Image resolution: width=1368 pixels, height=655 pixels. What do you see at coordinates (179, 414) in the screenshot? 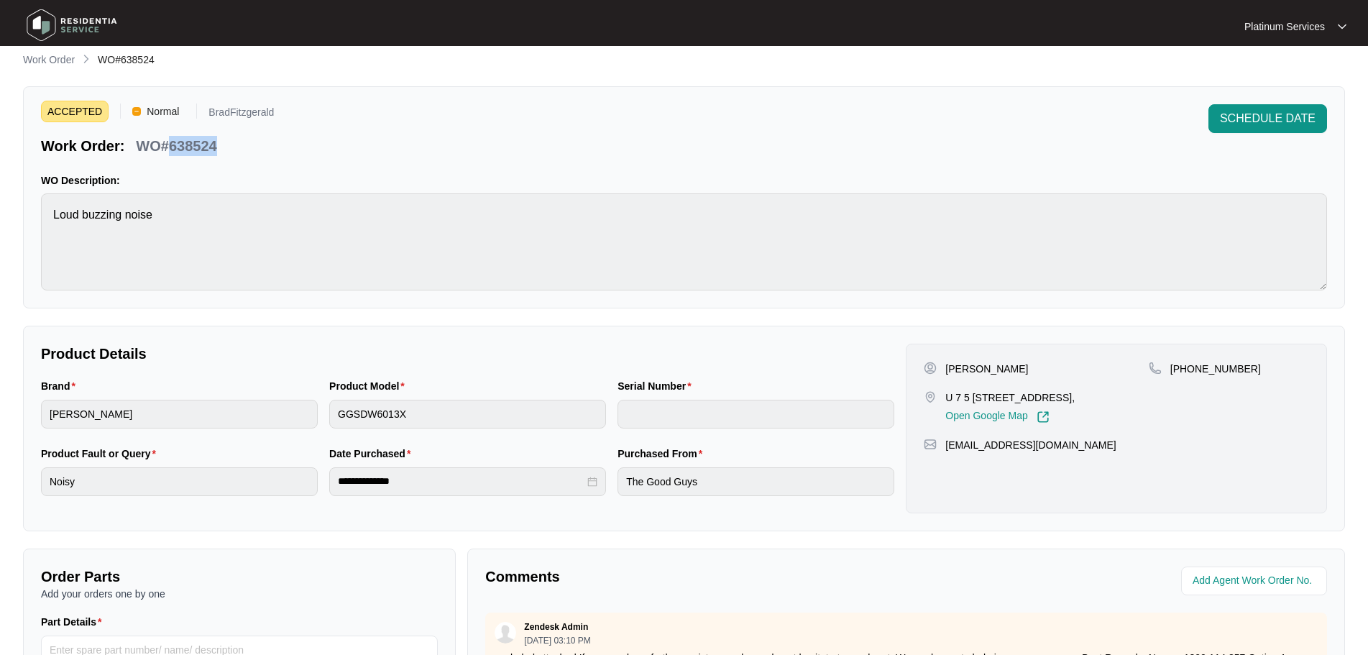
I see `input: Brand` at bounding box center [179, 414].